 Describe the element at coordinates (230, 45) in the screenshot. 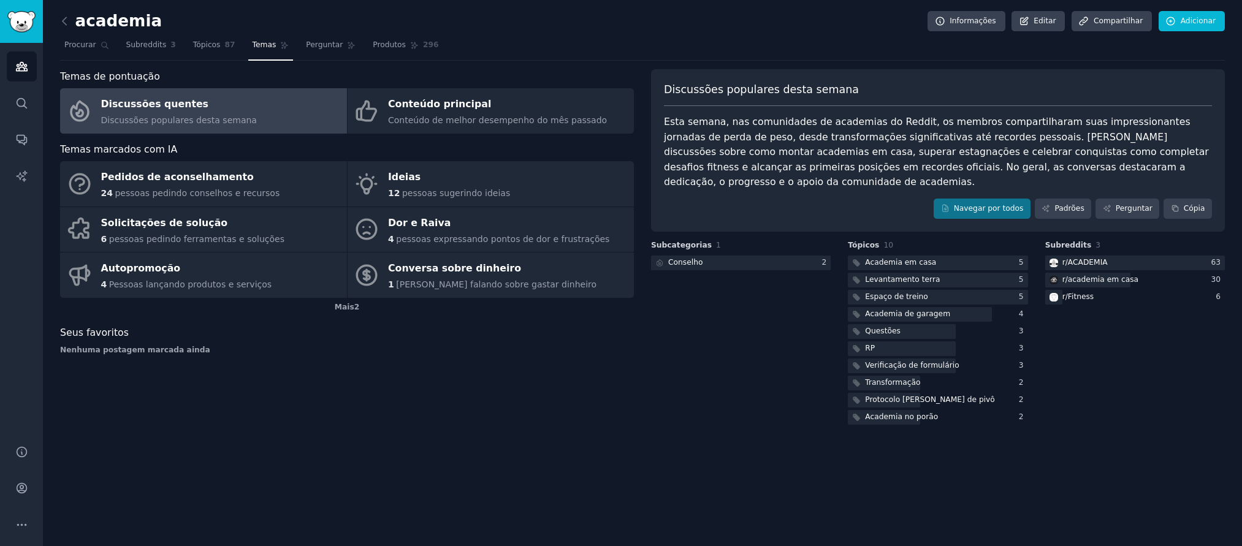

I see `font: 87` at that location.